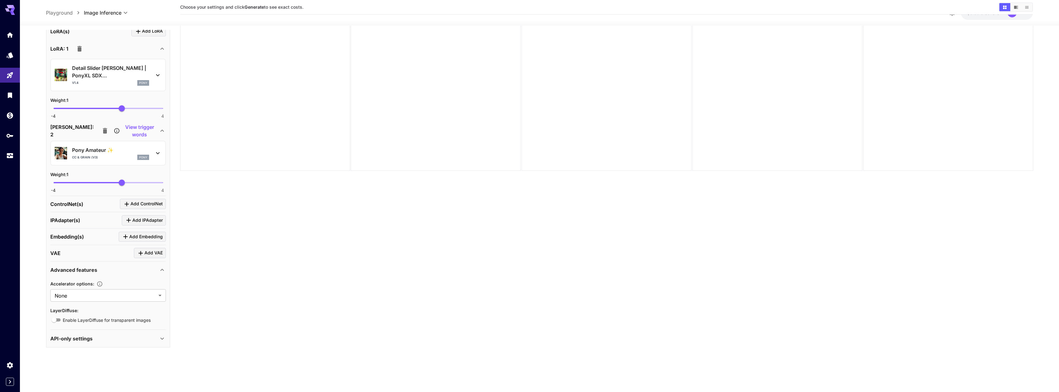 The width and height of the screenshot is (1059, 392). Describe the element at coordinates (10, 382) in the screenshot. I see `button: Expand sidebar` at that location.